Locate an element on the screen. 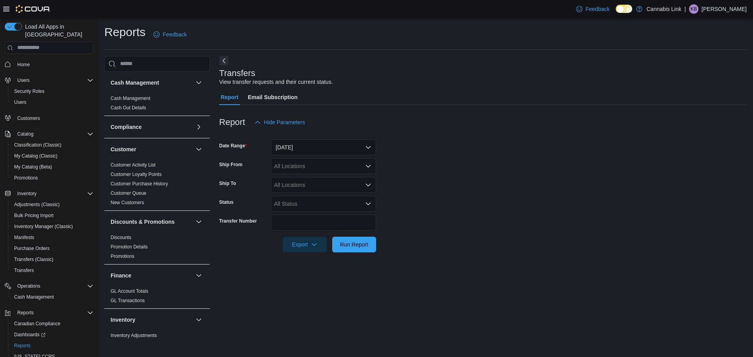 Image resolution: width=753 pixels, height=357 pixels. label: Date Range is located at coordinates (233, 146).